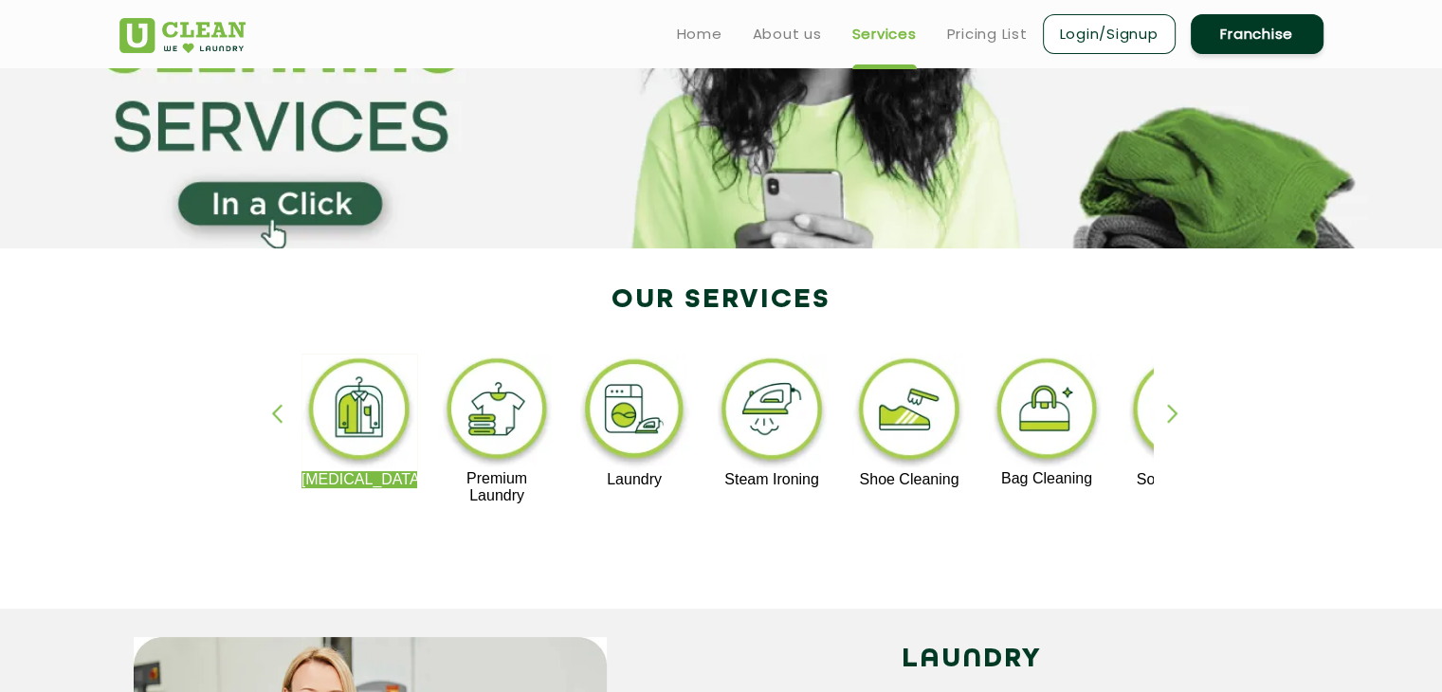  What do you see at coordinates (971, 660) in the screenshot?
I see `h2: LAUNDRY` at bounding box center [971, 660].